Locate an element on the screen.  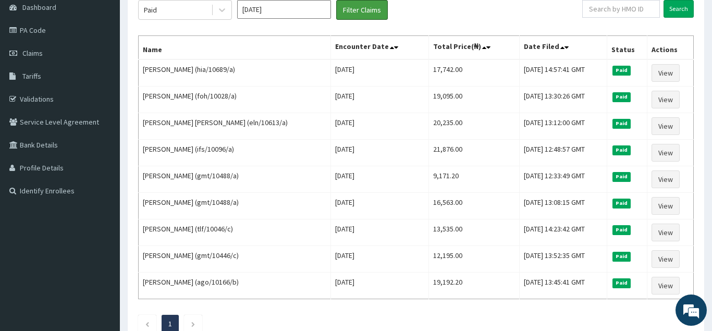
td: 13,535.00 is located at coordinates (474, 232).